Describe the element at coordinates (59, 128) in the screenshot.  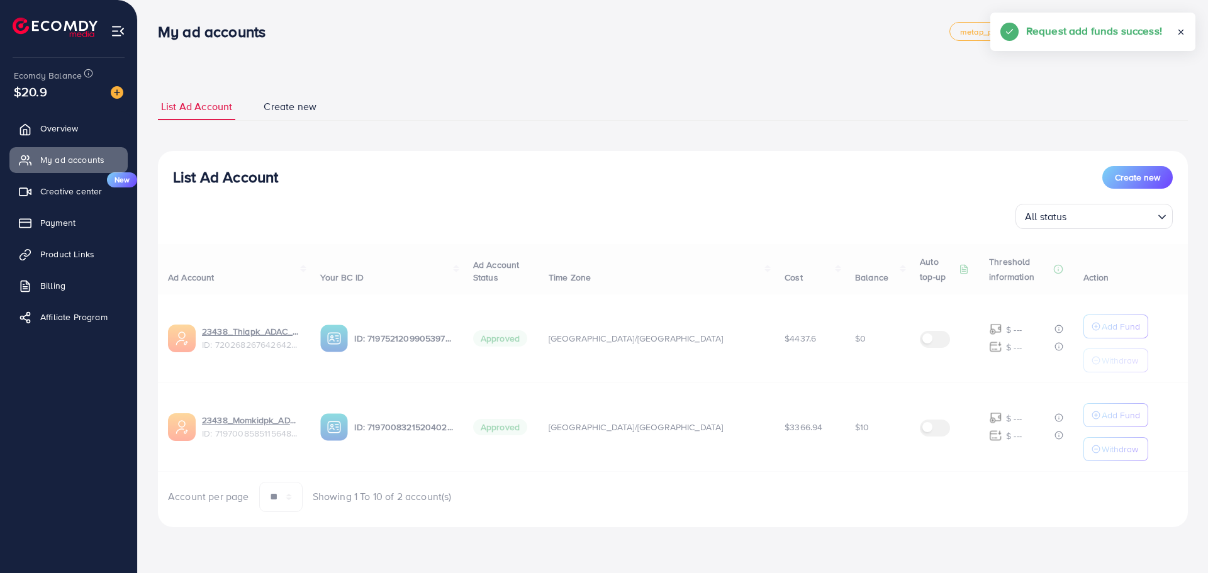
I see `span: Overview` at that location.